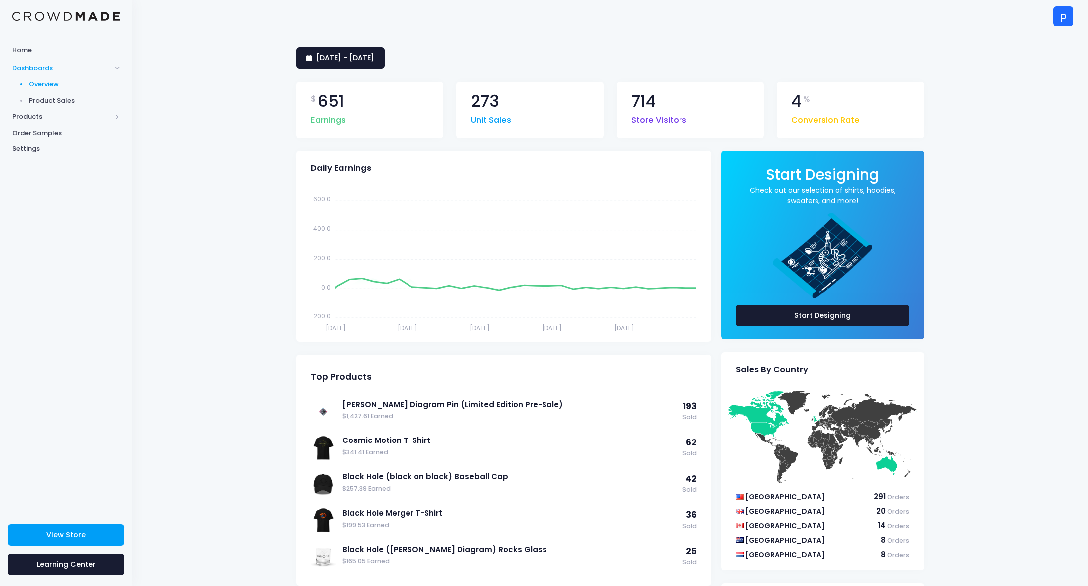 The image size is (1088, 586). I want to click on span: $341.41 Earned, so click(510, 452).